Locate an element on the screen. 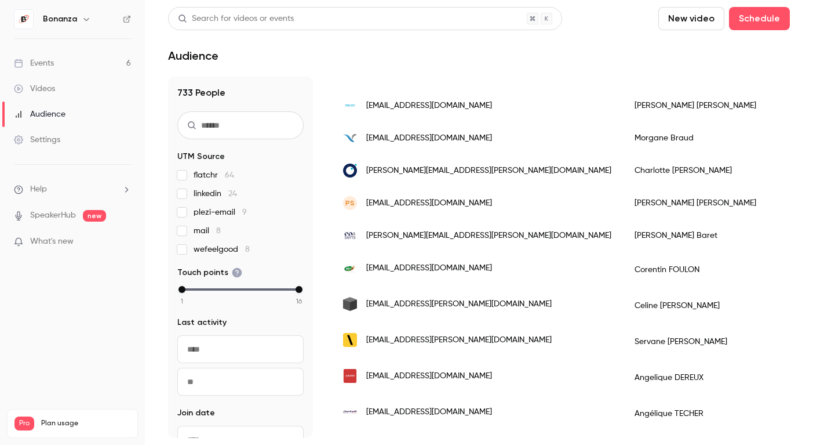 The height and width of the screenshot is (445, 813). span: PS is located at coordinates (350, 203).